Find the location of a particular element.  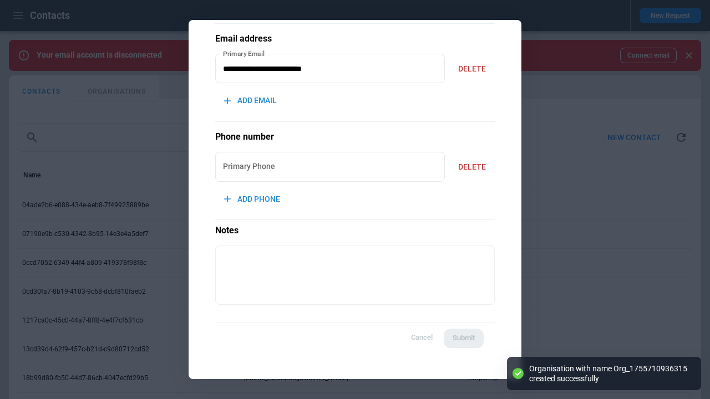

label: Primary Email is located at coordinates (244, 53).